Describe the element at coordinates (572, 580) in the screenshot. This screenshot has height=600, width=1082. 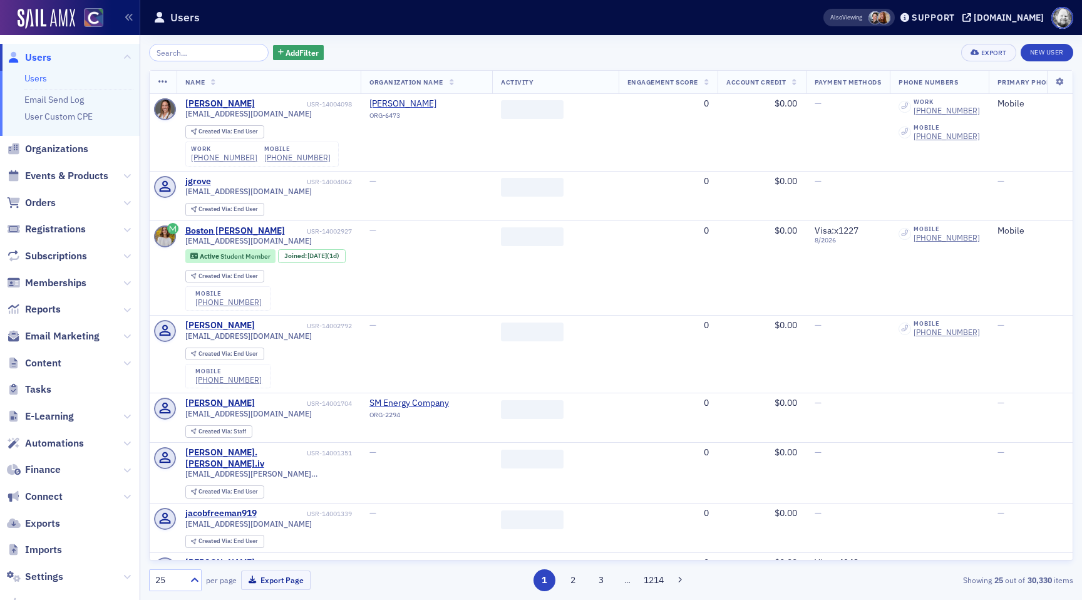
I see `button: 2` at that location.